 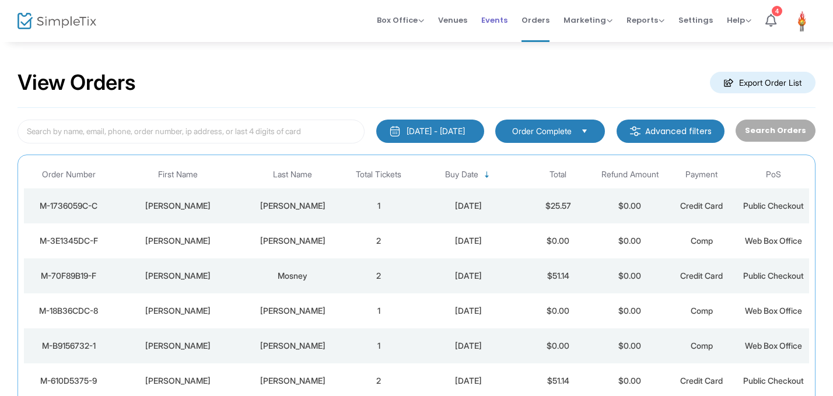 What do you see at coordinates (178, 206) in the screenshot?
I see `div: Alison` at bounding box center [178, 206].